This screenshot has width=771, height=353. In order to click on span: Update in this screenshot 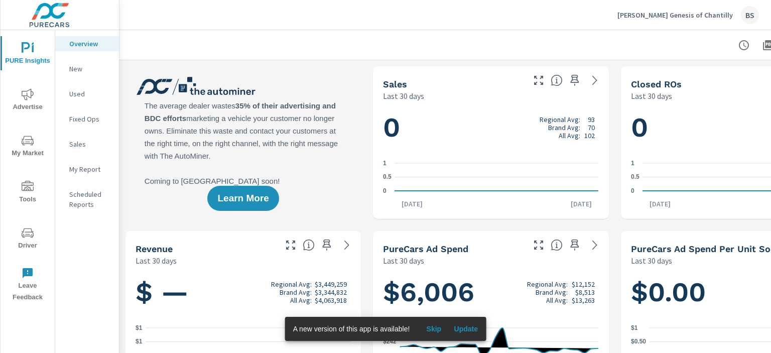, I will do `click(466, 329)`.